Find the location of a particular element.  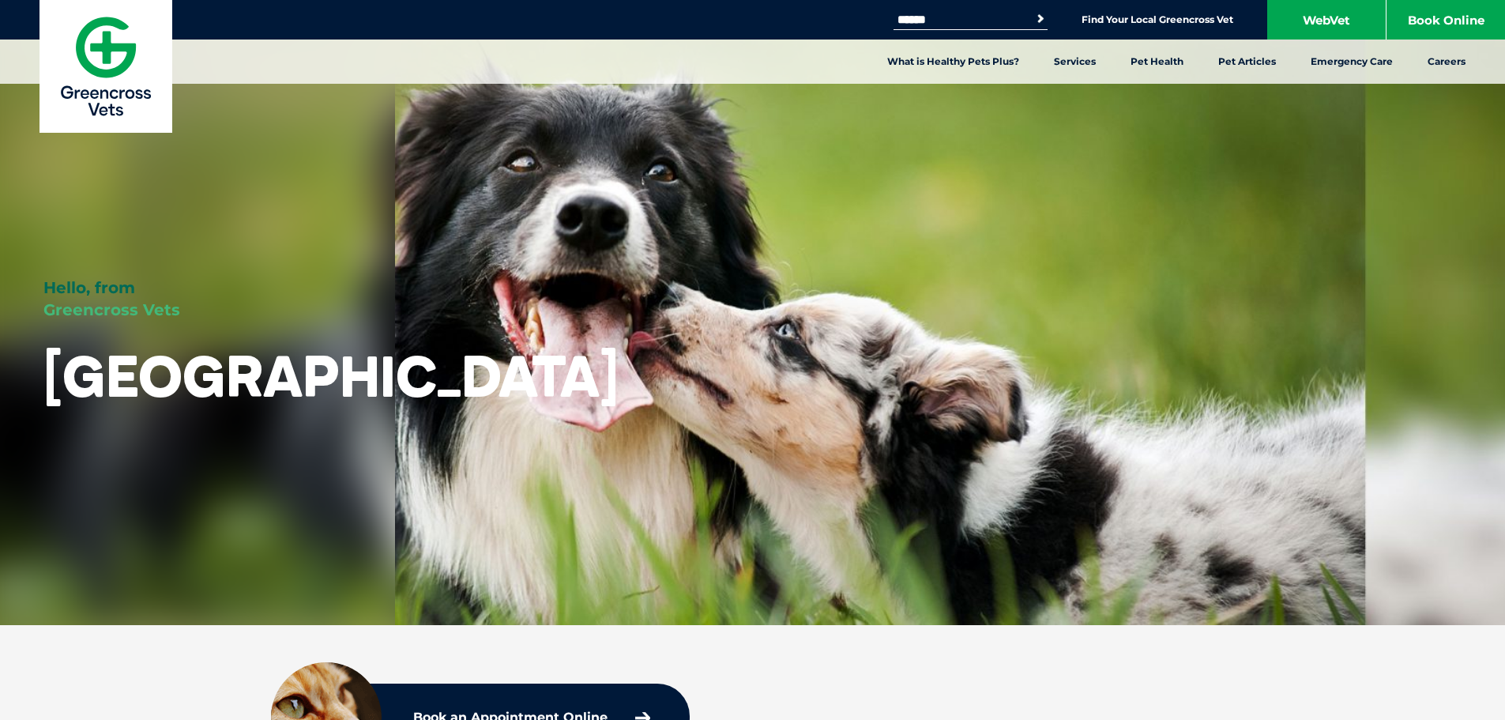

a: Pet Articles is located at coordinates (1247, 62).